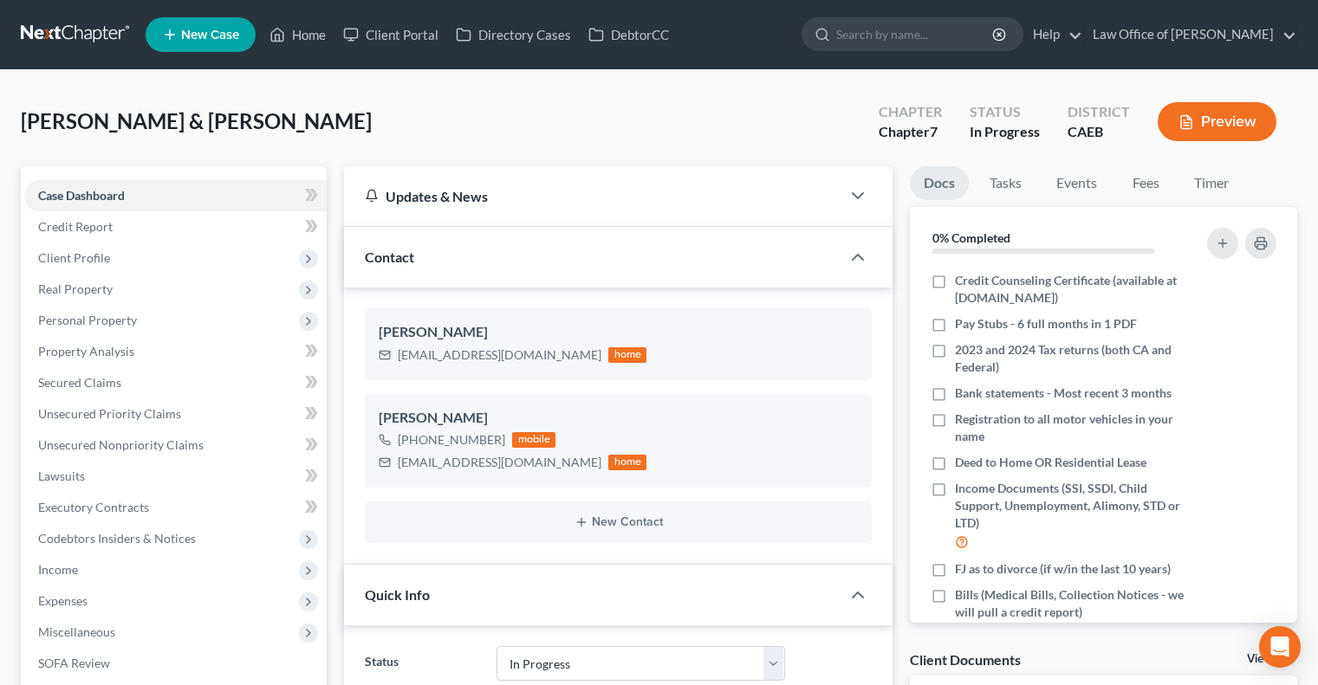 The height and width of the screenshot is (685, 1318). I want to click on span: Contact, so click(389, 256).